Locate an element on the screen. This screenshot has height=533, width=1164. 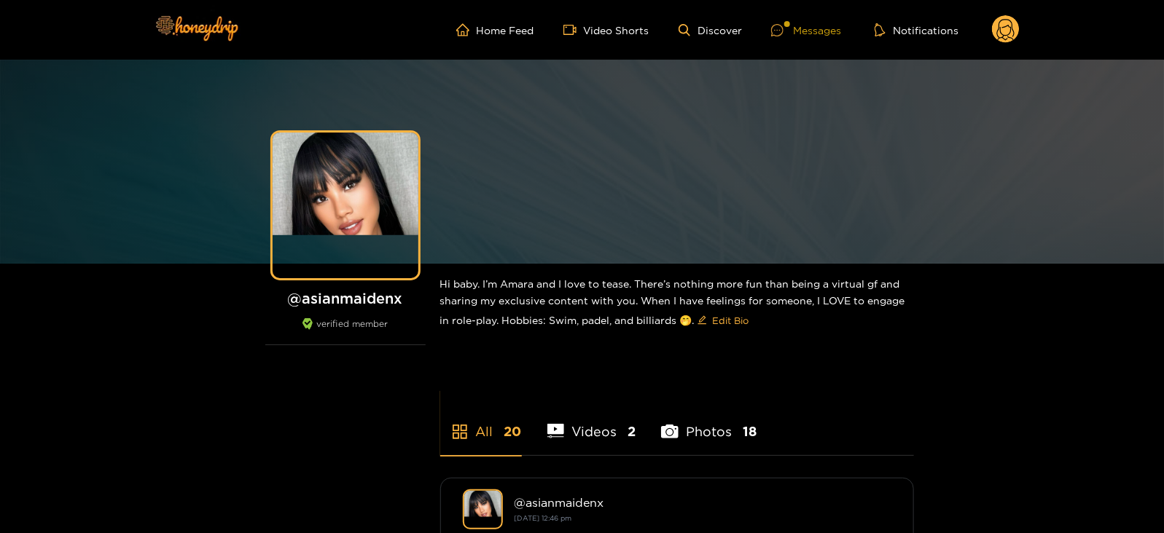
span: video-camera is located at coordinates (573, 30).